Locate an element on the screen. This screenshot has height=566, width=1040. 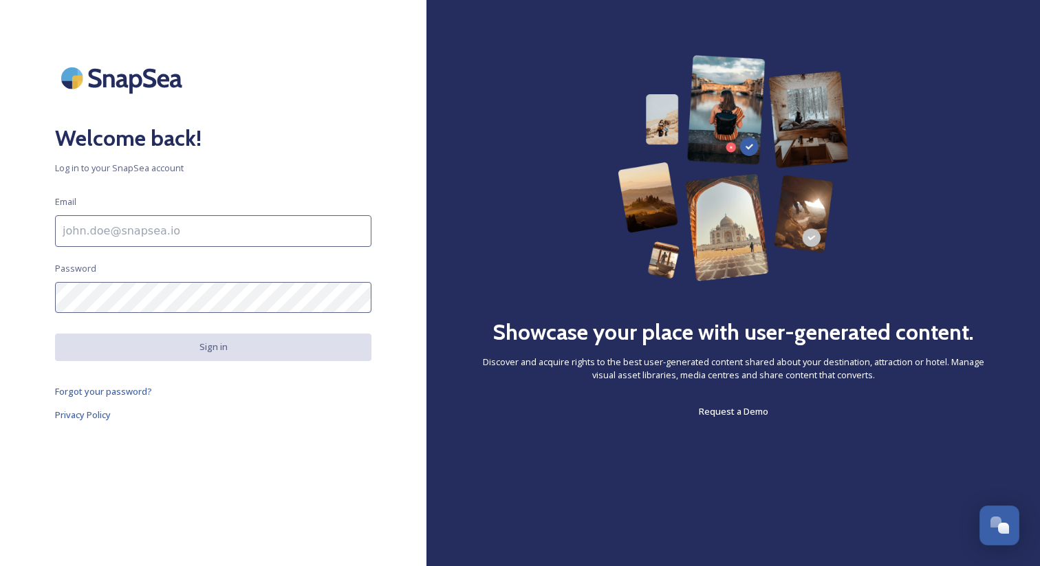
button: Sign in is located at coordinates (213, 347).